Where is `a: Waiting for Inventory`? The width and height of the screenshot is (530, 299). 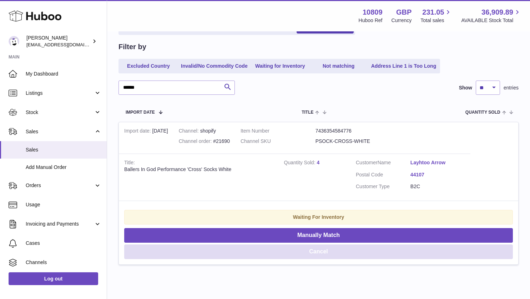 a: Waiting for Inventory is located at coordinates (280, 66).